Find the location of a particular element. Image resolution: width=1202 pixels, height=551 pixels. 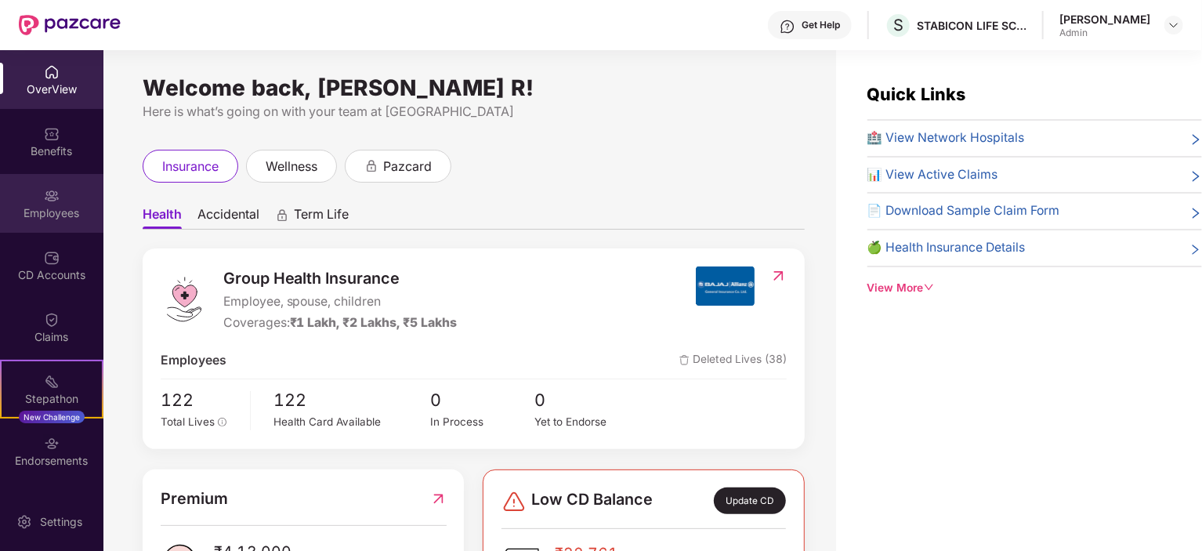

img: svg+xml;base64,PHN2ZyBpZD0iQmVuZWZpdHMiIHhtbG5zPSJodHRwOi8vd3d3LnczLm9yZy8yMDAwL3N2ZyIgd2lkdGg9Ij... is located at coordinates (52, 134).